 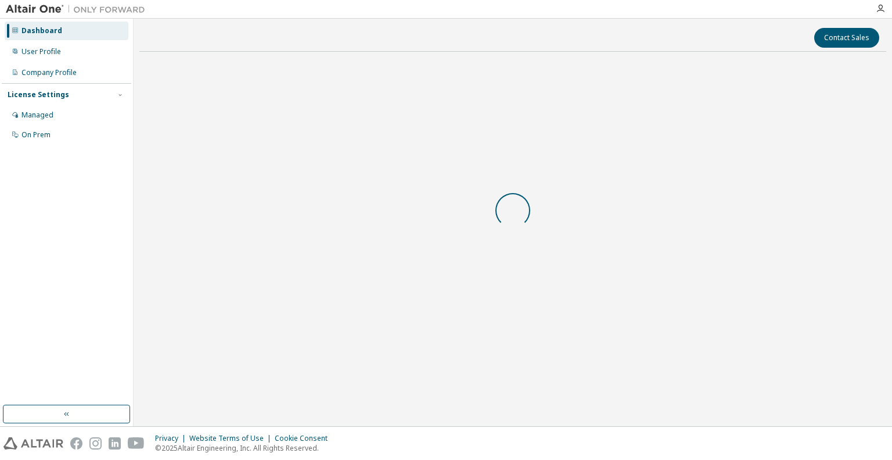 What do you see at coordinates (41, 52) in the screenshot?
I see `div: User Profile` at bounding box center [41, 52].